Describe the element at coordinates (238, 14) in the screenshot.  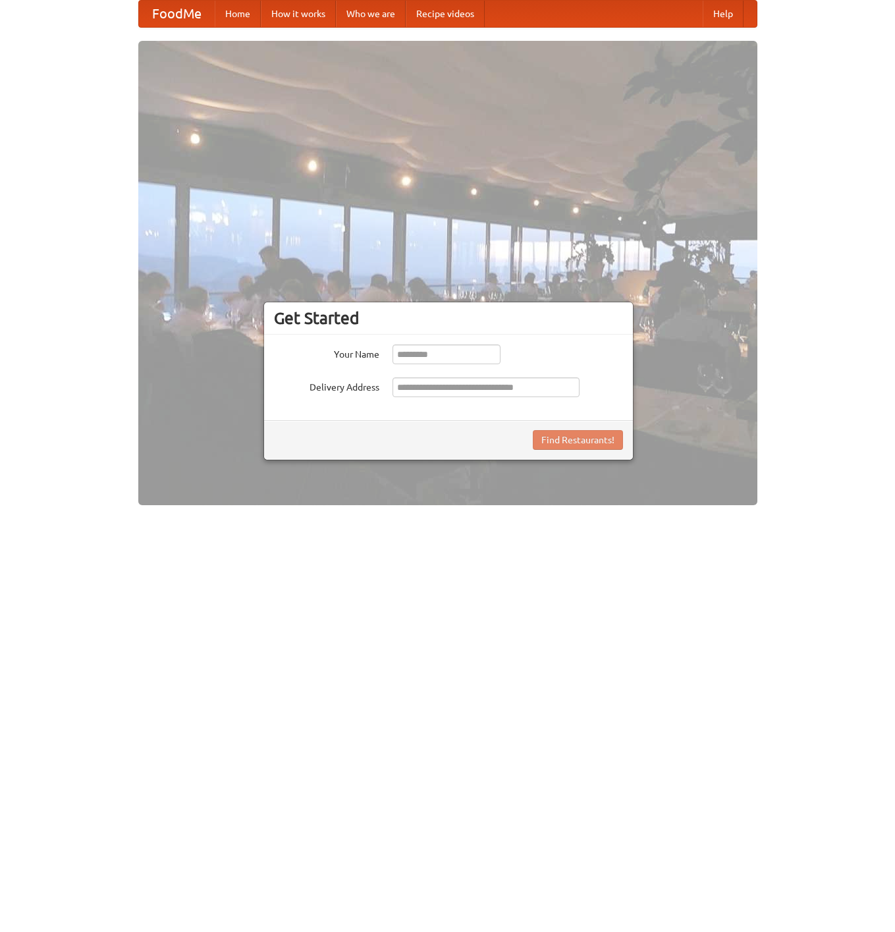
I see `a: Home` at that location.